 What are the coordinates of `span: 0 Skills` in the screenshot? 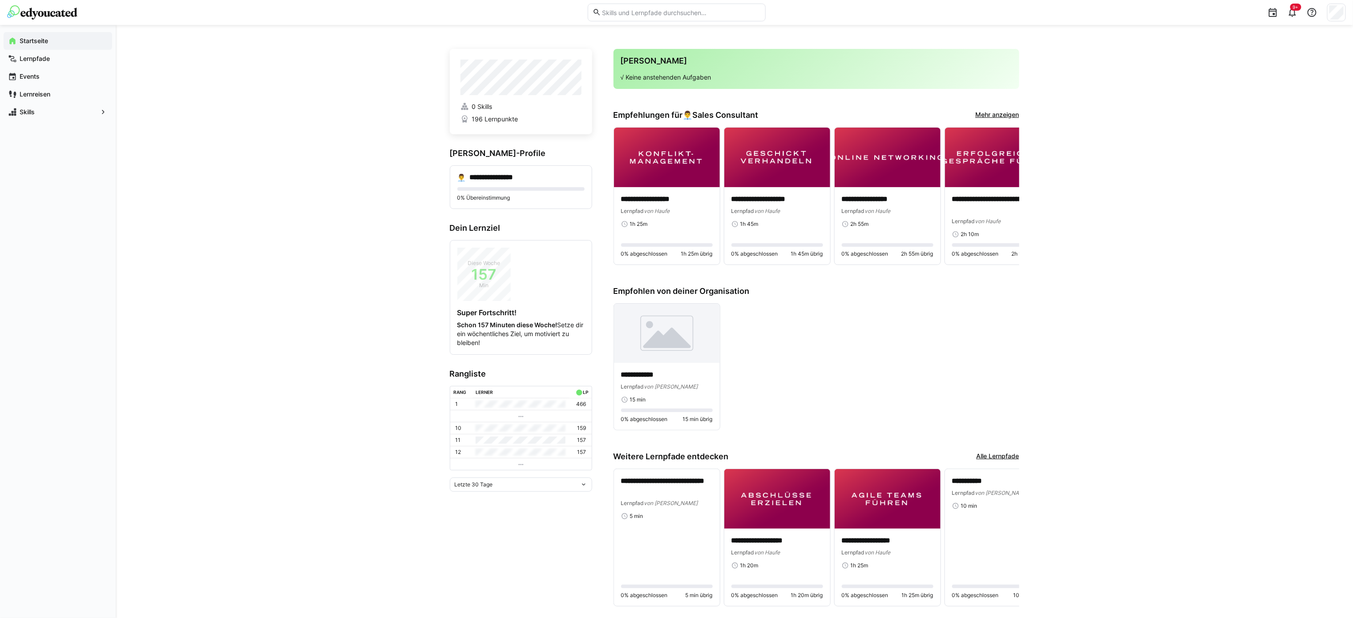 It's located at (482, 107).